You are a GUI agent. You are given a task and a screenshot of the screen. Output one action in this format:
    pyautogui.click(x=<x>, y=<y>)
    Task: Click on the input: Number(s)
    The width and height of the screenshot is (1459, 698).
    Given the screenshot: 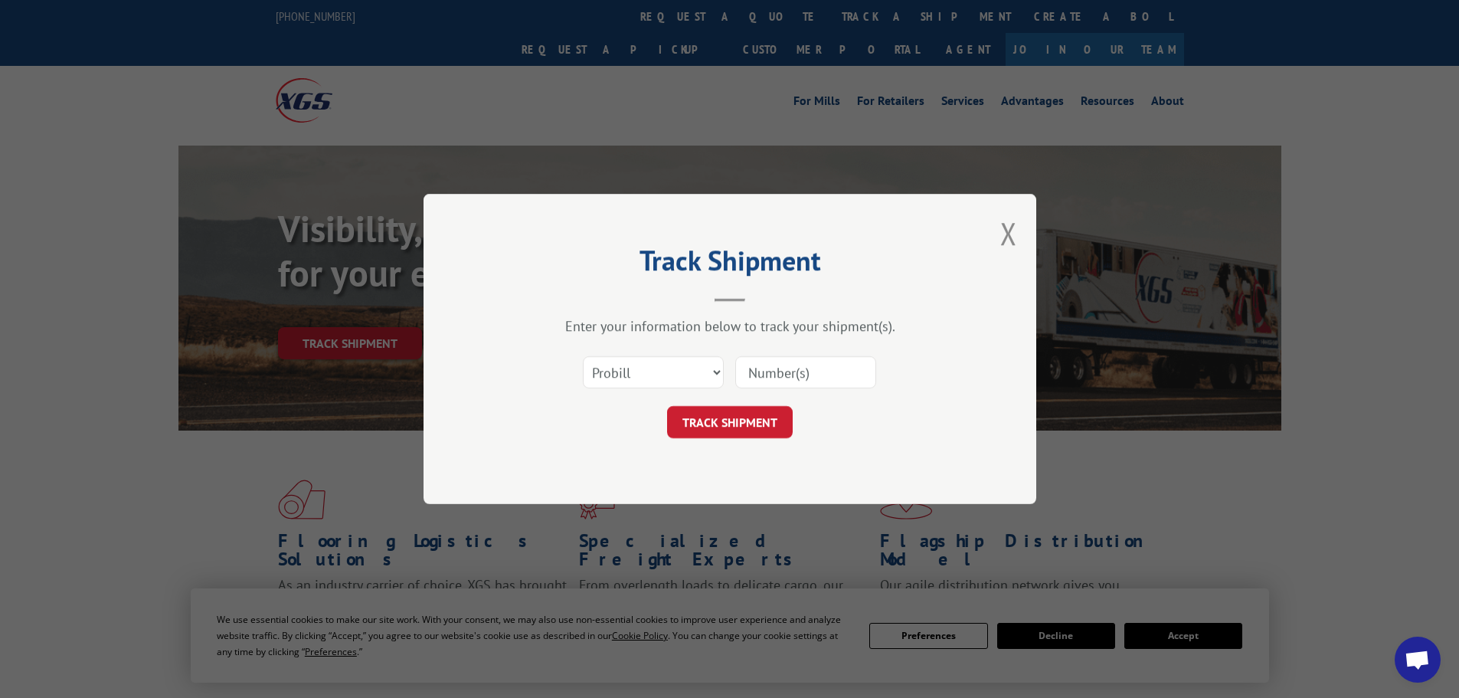 What is the action you would take?
    pyautogui.click(x=806, y=372)
    